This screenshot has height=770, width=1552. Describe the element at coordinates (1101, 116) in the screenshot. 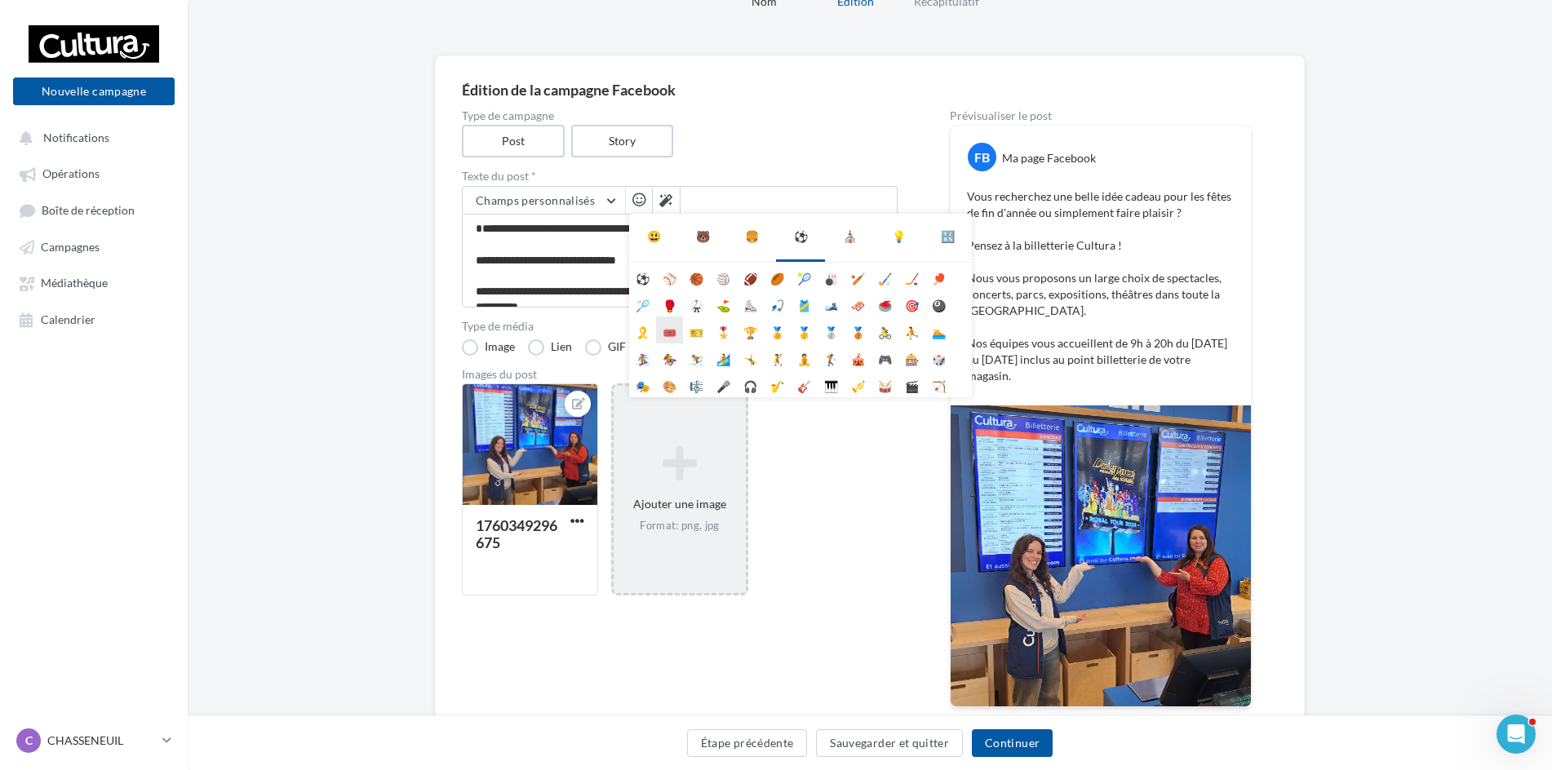

I see `div: Prévisualiser le post` at that location.